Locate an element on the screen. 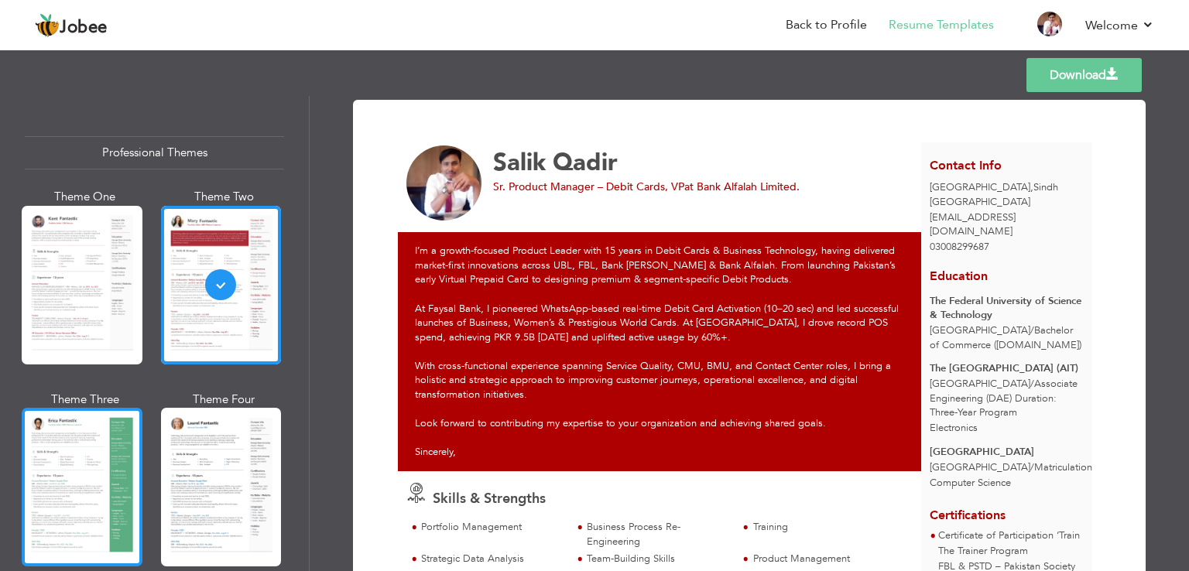  div: Theme Four is located at coordinates (224, 399).